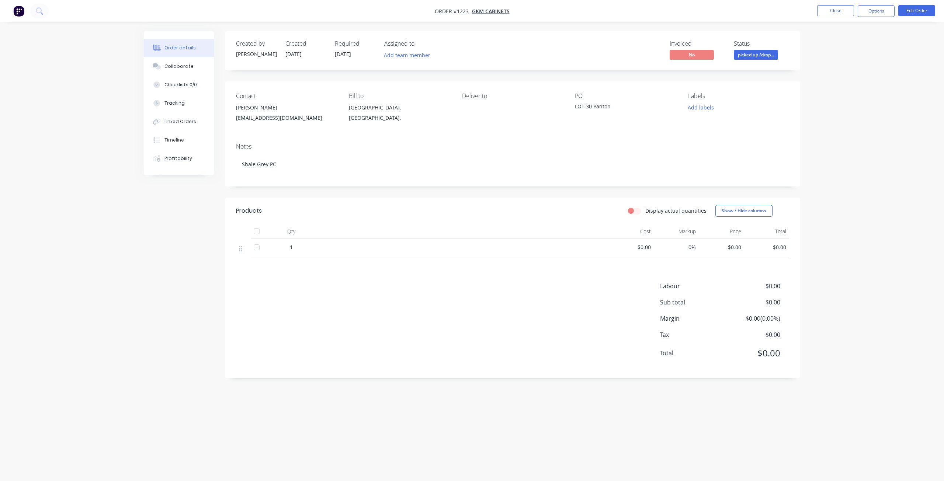  I want to click on div: Notes, so click(513, 146).